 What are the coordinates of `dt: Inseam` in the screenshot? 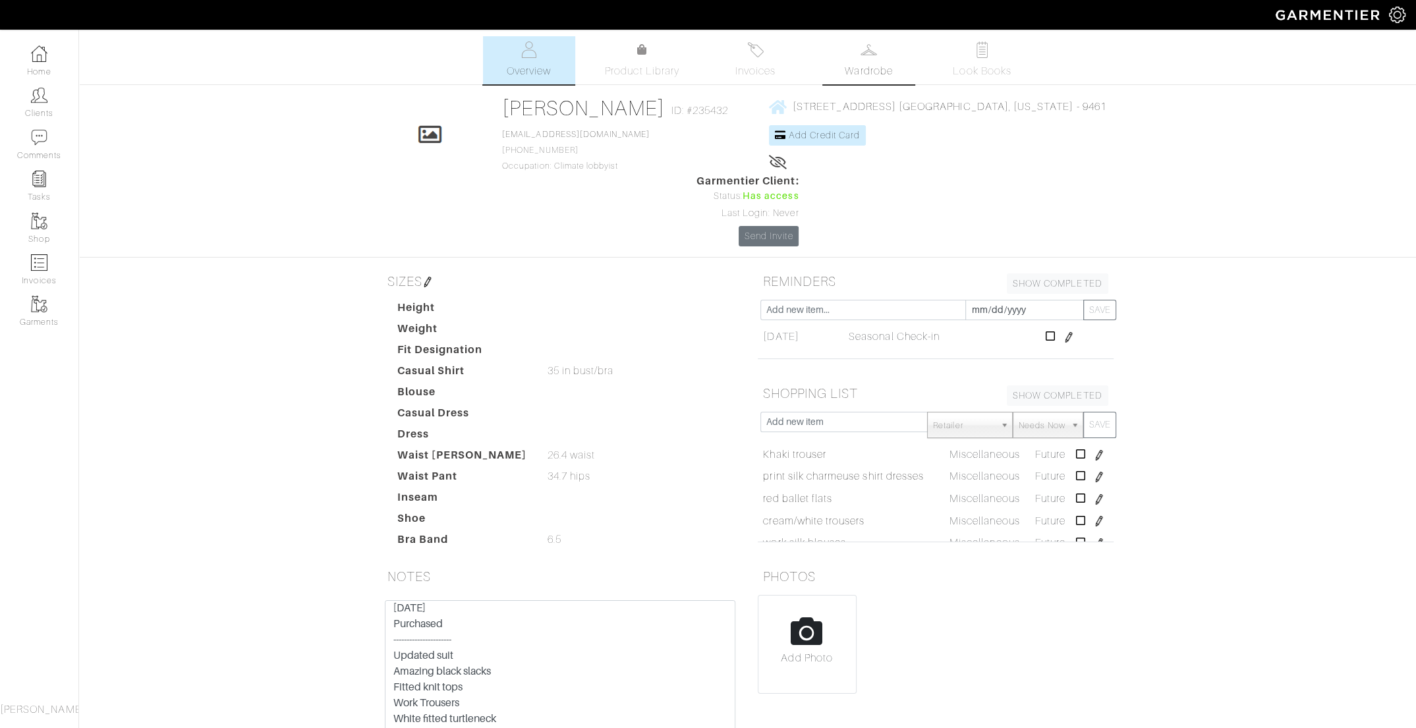 It's located at (463, 500).